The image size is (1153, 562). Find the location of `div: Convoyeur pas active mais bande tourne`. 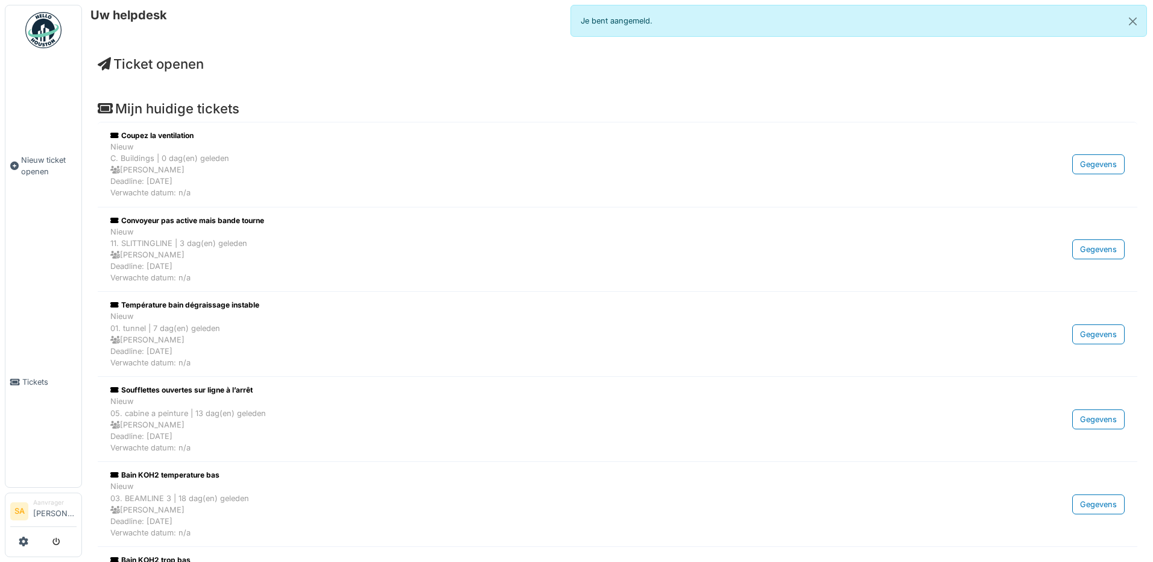

div: Convoyeur pas active mais bande tourne is located at coordinates (537, 221).